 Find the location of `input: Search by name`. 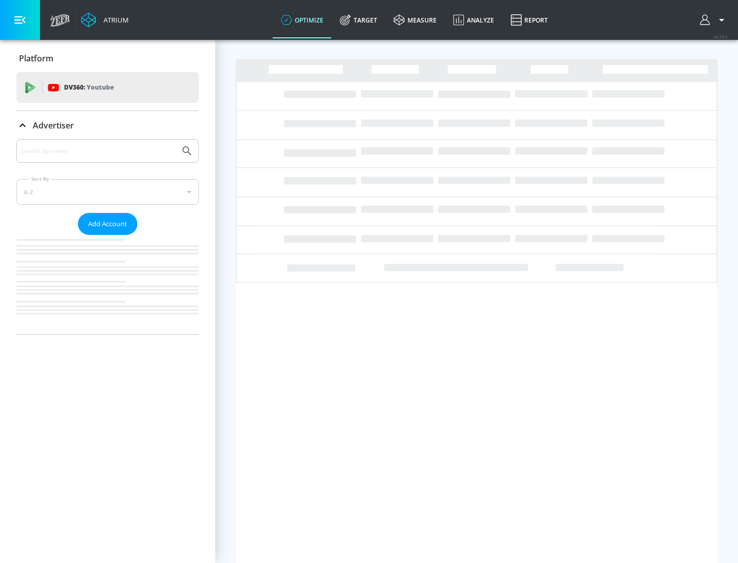

input: Search by name is located at coordinates (98, 151).